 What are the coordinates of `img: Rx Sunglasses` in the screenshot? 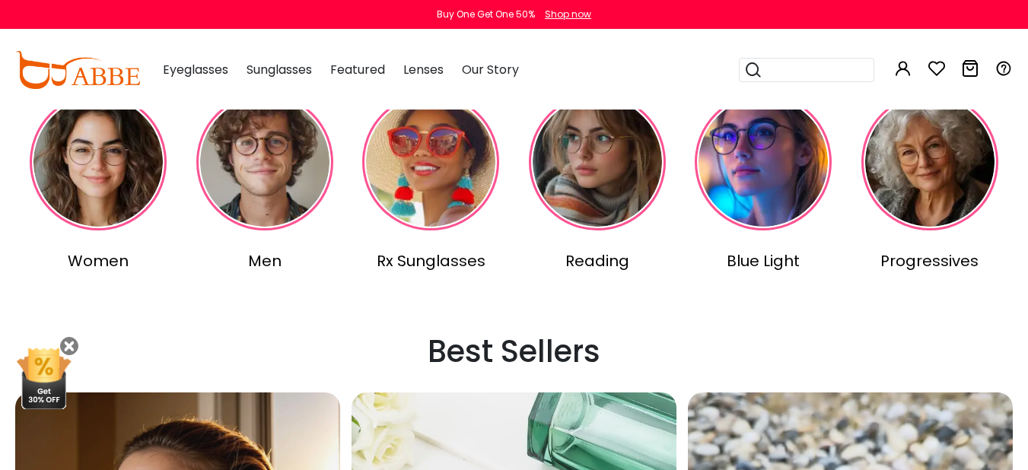 It's located at (431, 162).